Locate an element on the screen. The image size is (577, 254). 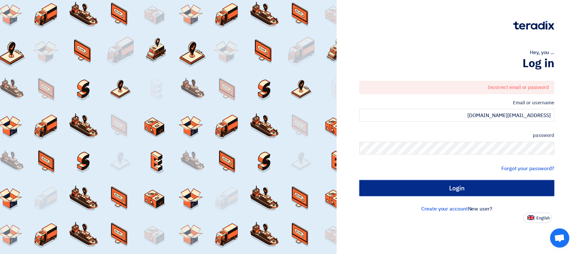
font: Incorrect email or password is located at coordinates (518, 87).